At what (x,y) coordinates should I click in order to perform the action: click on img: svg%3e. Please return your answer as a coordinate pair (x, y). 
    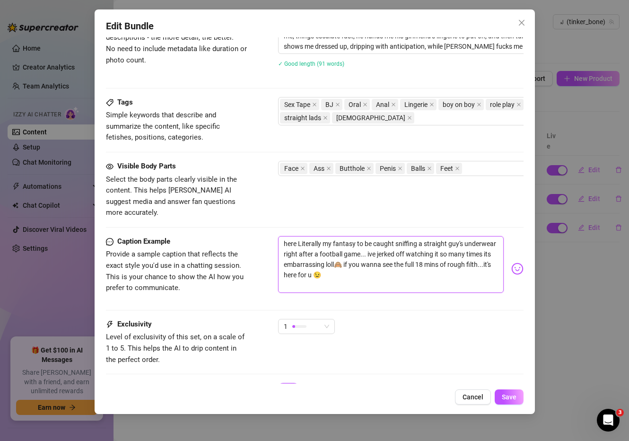
    Looking at the image, I should click on (518, 269).